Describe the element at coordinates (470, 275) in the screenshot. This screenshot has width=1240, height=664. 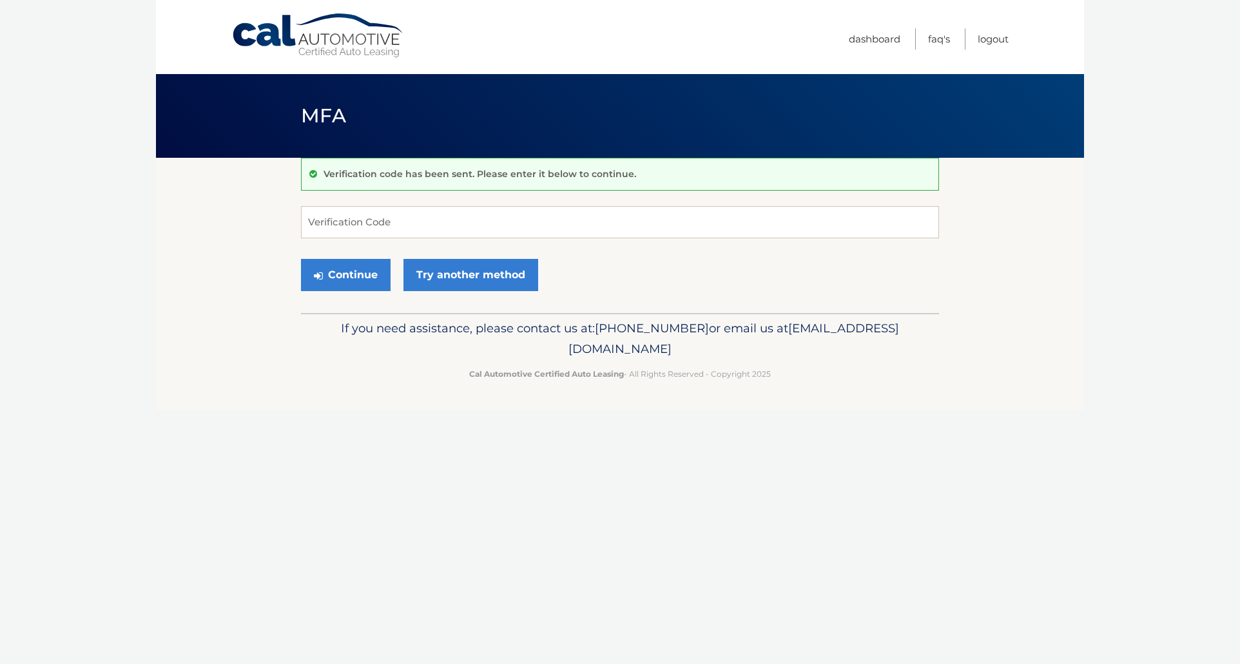
I see `a: Try another method` at that location.